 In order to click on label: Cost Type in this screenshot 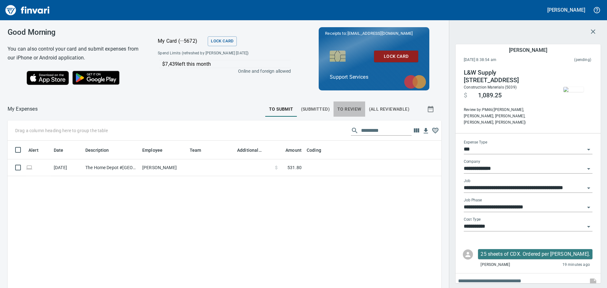, I will do `click(473, 220)`.